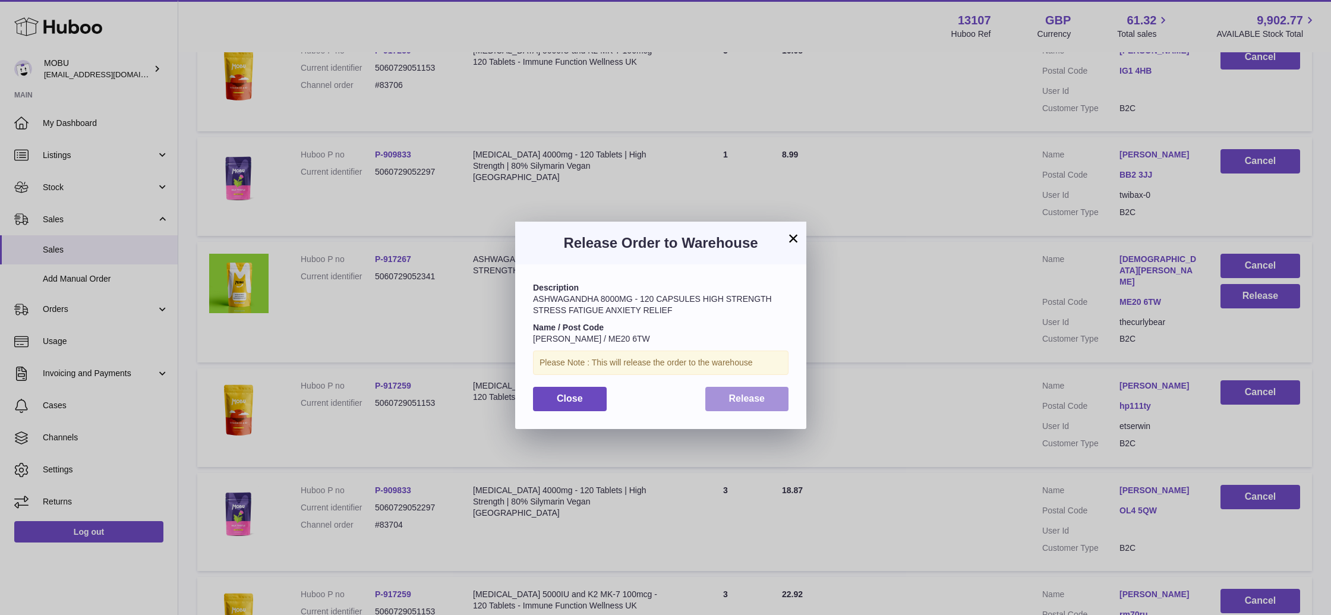  I want to click on span: Release, so click(747, 398).